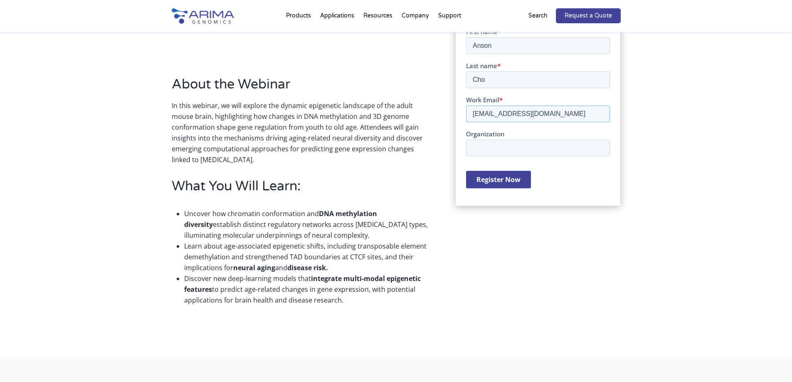 The width and height of the screenshot is (792, 382). What do you see at coordinates (538, 16) in the screenshot?
I see `p: Search` at bounding box center [538, 16].